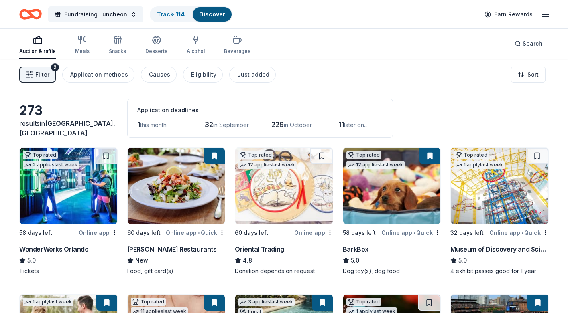  I want to click on a: Image for Museum of Discovery and ScienceTop rated1 applylast week32 days leftOnline app•QuickMus..., so click(499, 211).